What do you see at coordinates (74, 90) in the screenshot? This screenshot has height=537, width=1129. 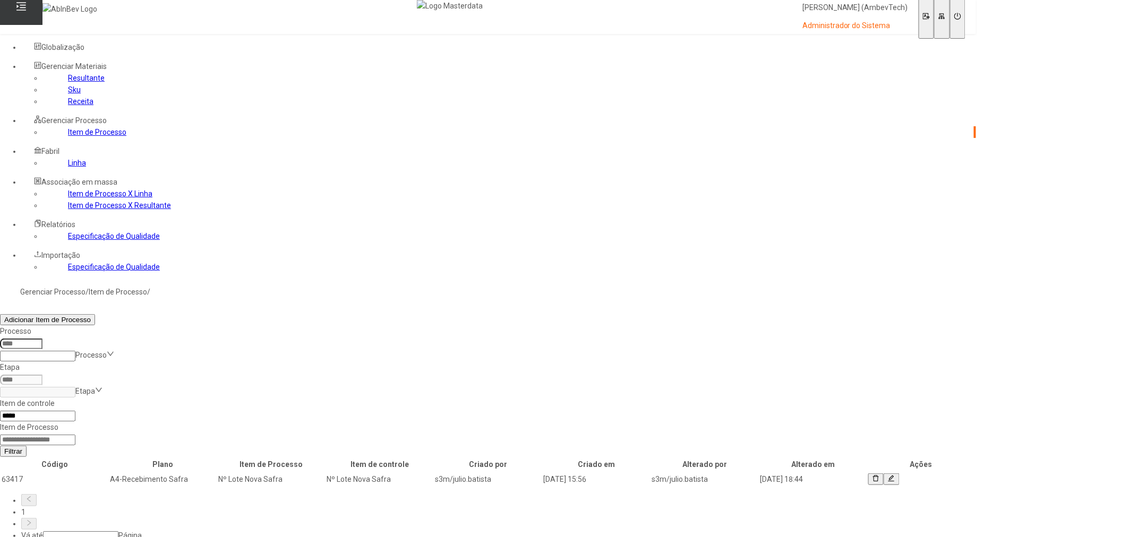 I see `a: Sku` at bounding box center [74, 90].